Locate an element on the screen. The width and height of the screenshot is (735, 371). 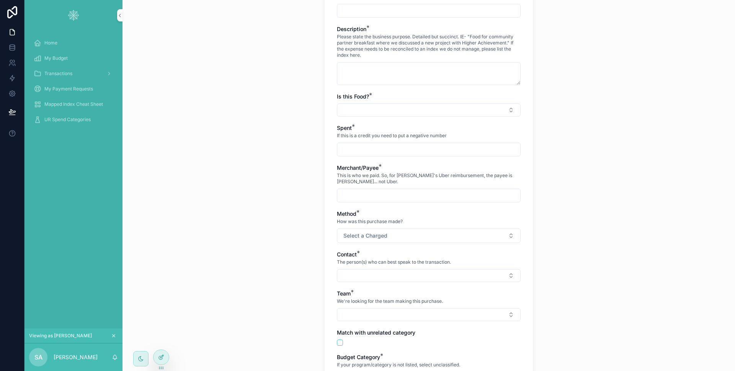
span: Method is located at coordinates (346, 213).